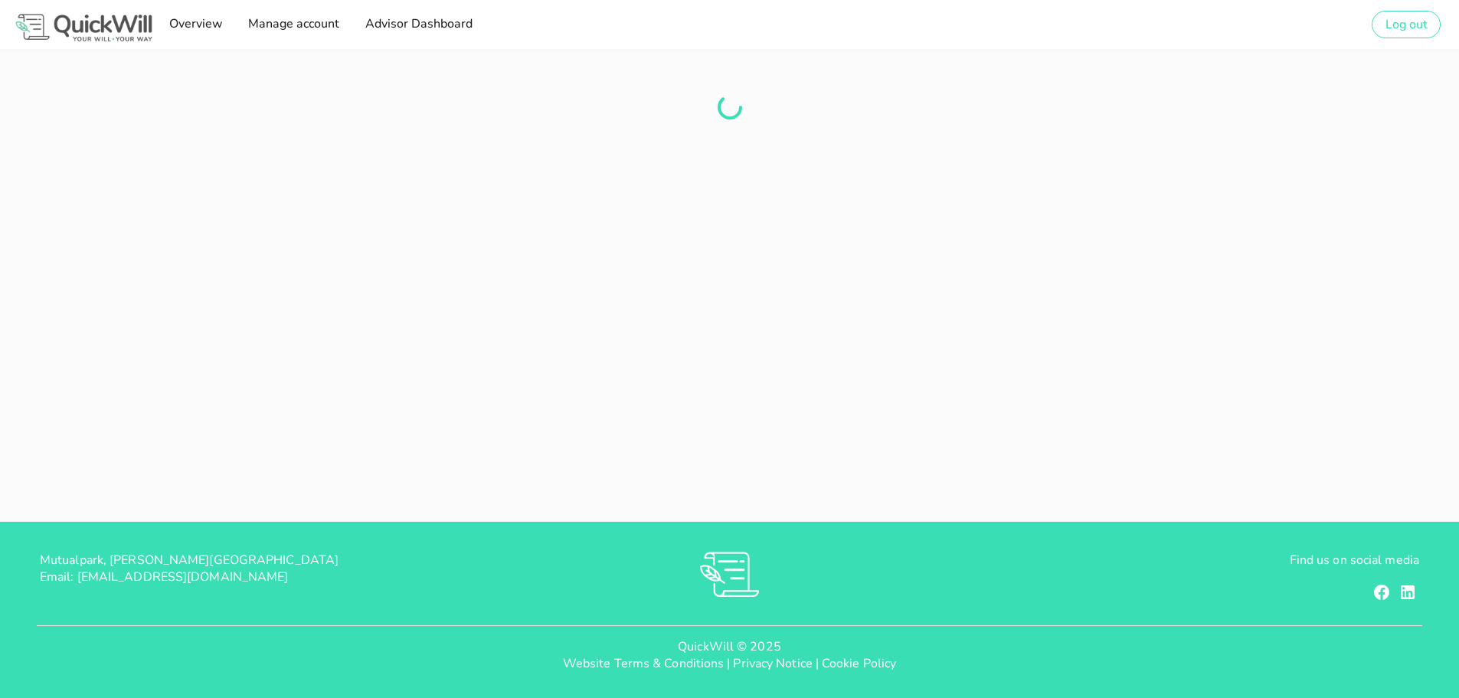 The height and width of the screenshot is (698, 1459). I want to click on p: Find us on social media, so click(1189, 560).